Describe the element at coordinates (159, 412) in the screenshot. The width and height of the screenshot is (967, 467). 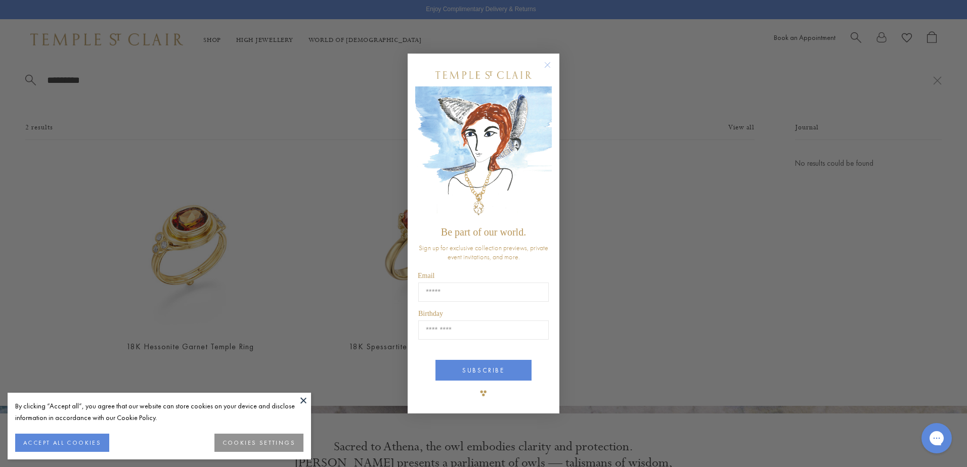
I see `div: By clicking “Accept all”, you agree that our website can store cookies on your device and disclos...` at that location.